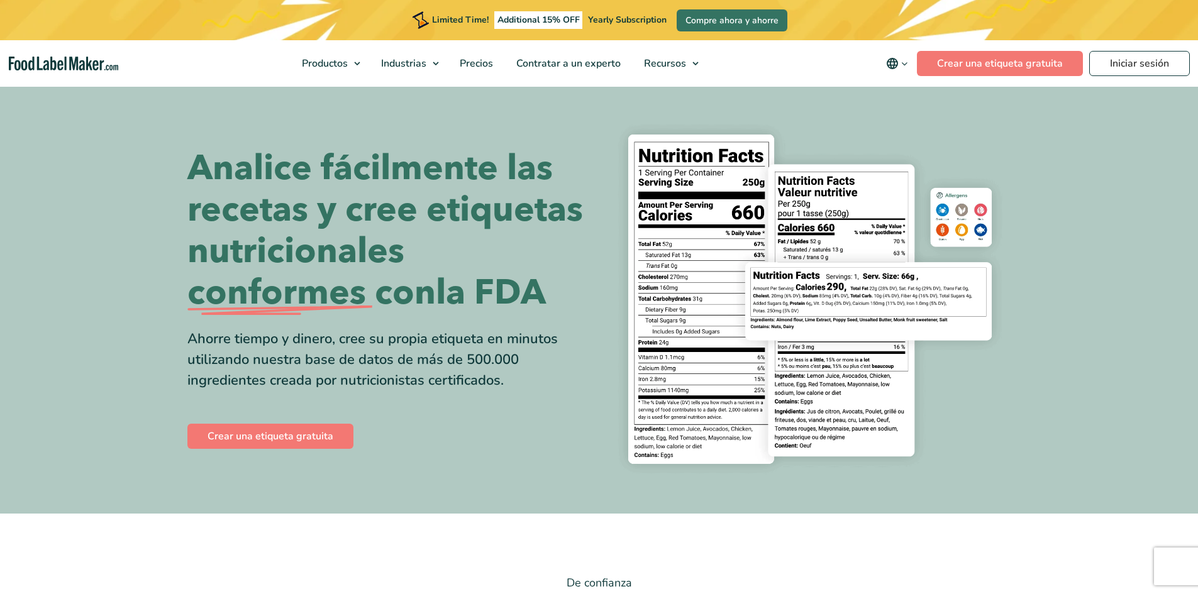  I want to click on span: Precios, so click(475, 64).